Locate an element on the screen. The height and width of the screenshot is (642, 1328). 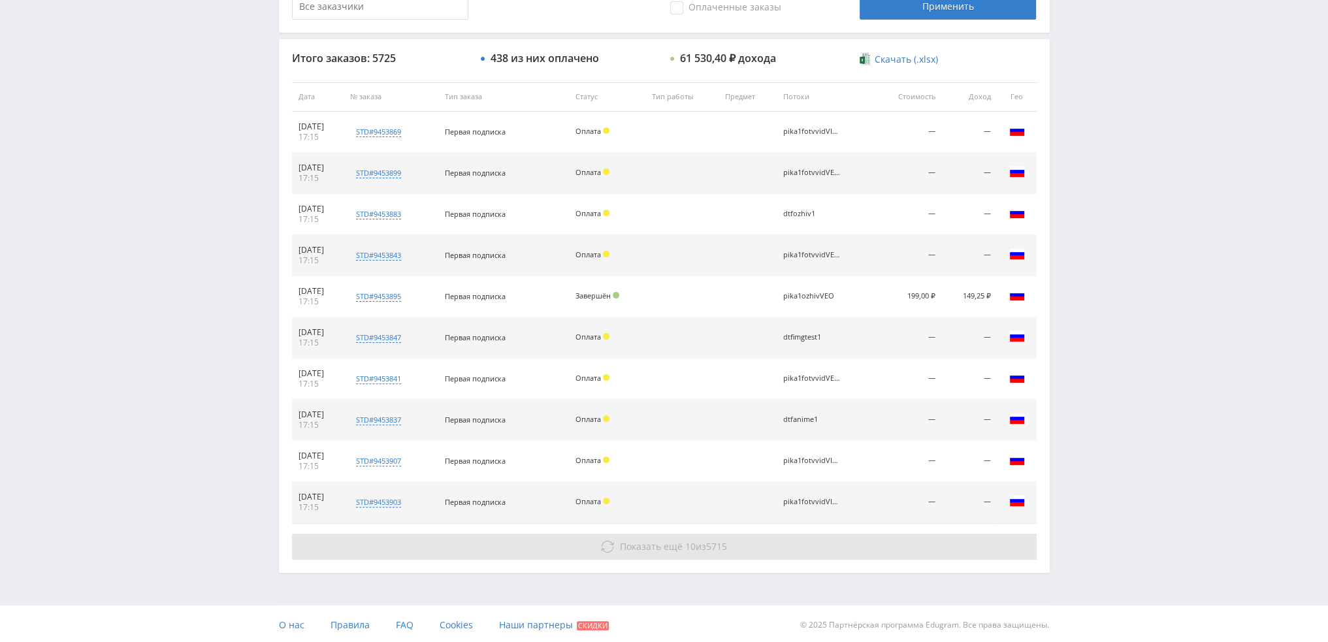
div: dtfanime1 is located at coordinates (813, 419).